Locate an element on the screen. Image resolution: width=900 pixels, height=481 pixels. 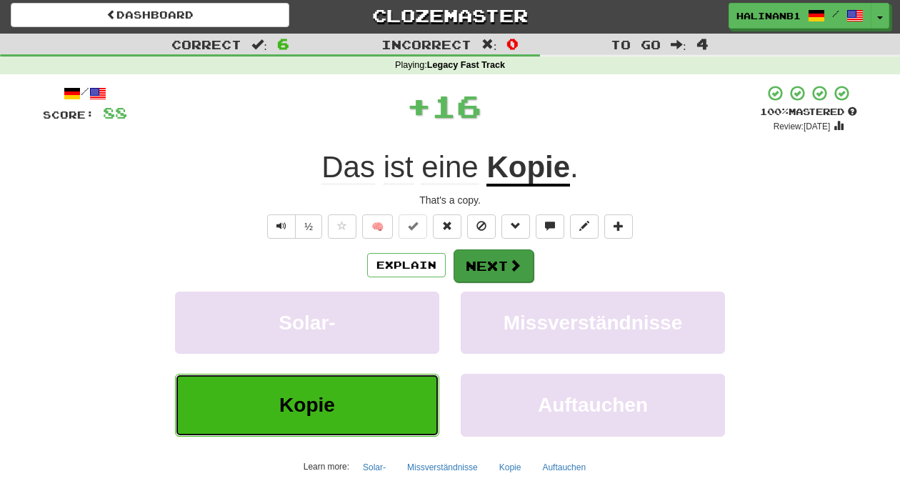
button: ½ is located at coordinates (308, 226).